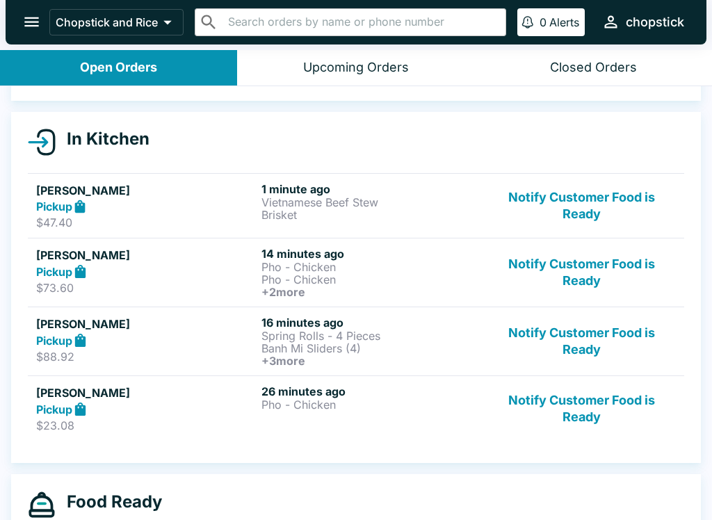  What do you see at coordinates (371, 323) in the screenshot?
I see `h6: 16 minutes ago` at bounding box center [371, 323].